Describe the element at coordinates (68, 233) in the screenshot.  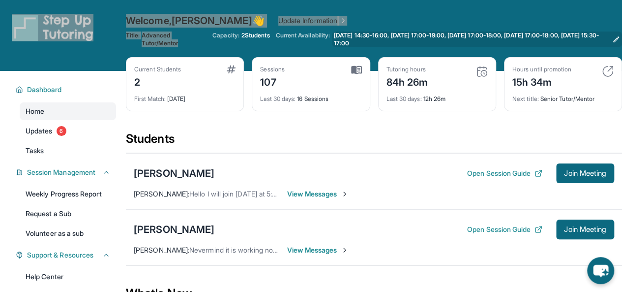
I see `a: Volunteer as a sub` at that location.